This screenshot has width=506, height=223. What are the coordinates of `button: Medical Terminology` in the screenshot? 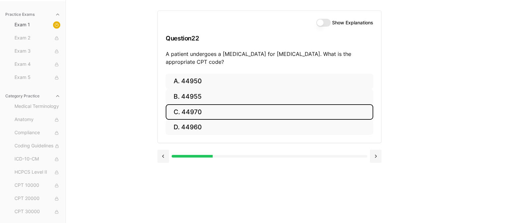 It's located at (37, 107).